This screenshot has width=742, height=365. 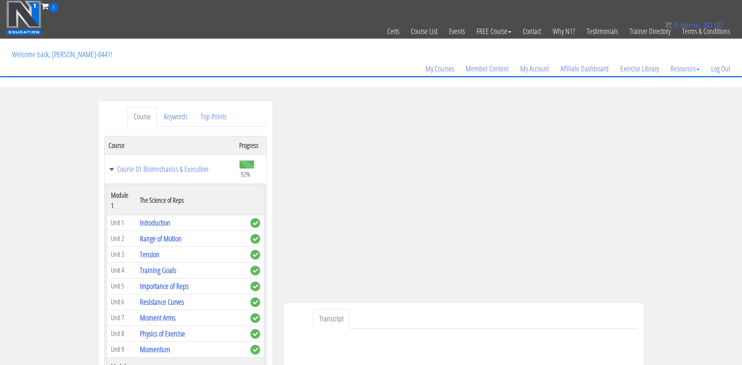 What do you see at coordinates (121, 270) in the screenshot?
I see `td: Unit 4` at bounding box center [121, 270].